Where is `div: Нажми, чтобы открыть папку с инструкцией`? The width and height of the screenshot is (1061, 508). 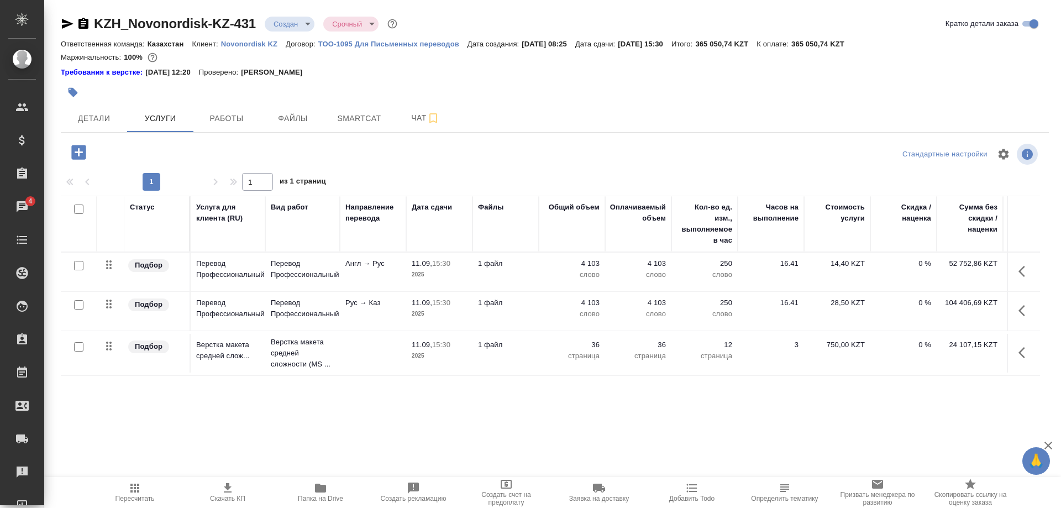 div: Нажми, чтобы открыть папку с инструкцией is located at coordinates (103, 72).